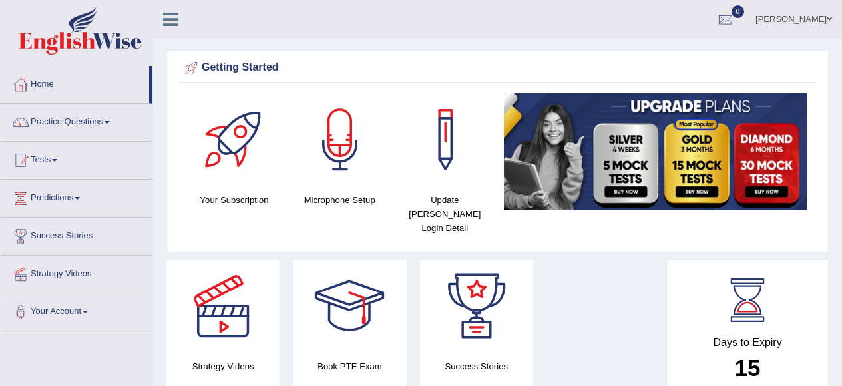  What do you see at coordinates (234, 200) in the screenshot?
I see `h4: Your Subscription` at bounding box center [234, 200].